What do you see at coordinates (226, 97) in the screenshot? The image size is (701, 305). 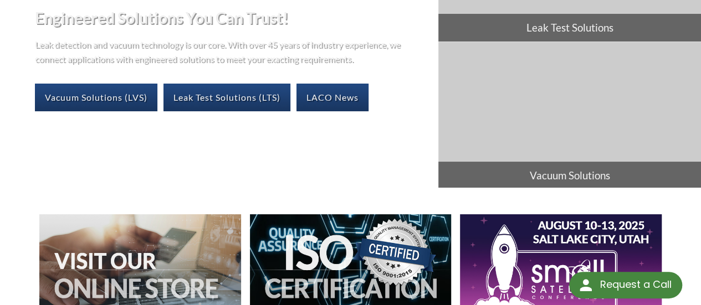 I see `a: Leak Test Solutions (LTS)` at bounding box center [226, 97].